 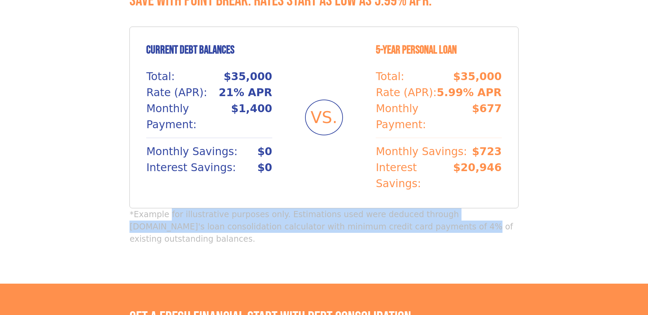 What do you see at coordinates (245, 93) in the screenshot?
I see `p: 21% APR` at bounding box center [245, 93].